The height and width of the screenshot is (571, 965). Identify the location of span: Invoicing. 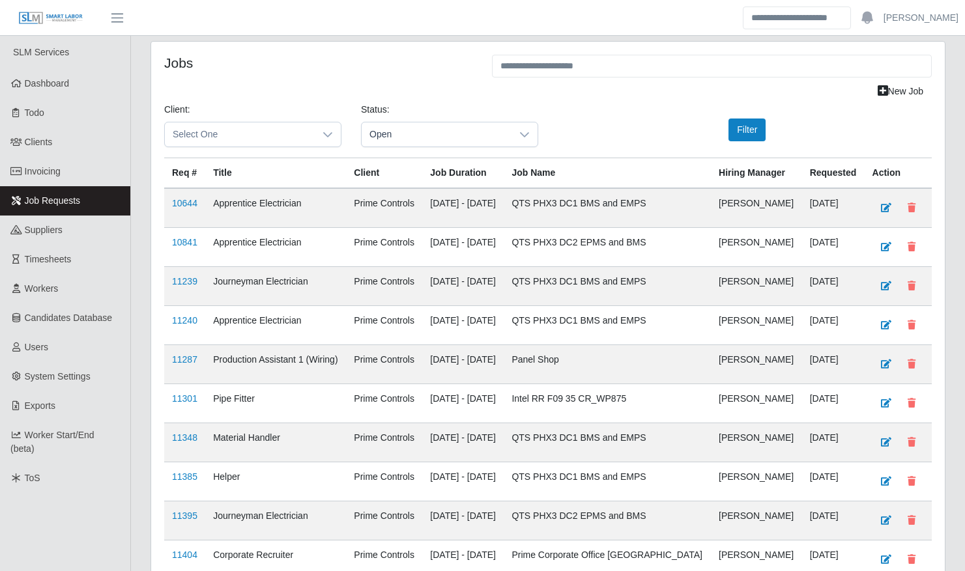
(42, 171).